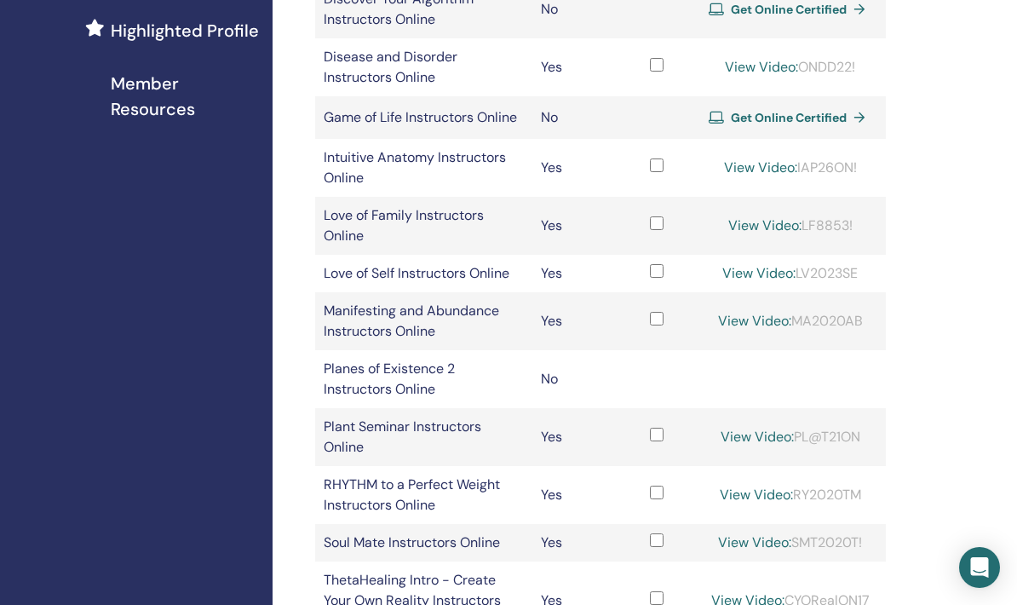 This screenshot has height=605, width=1017. I want to click on td: Planes of Existence 2 Instructors Online, so click(423, 379).